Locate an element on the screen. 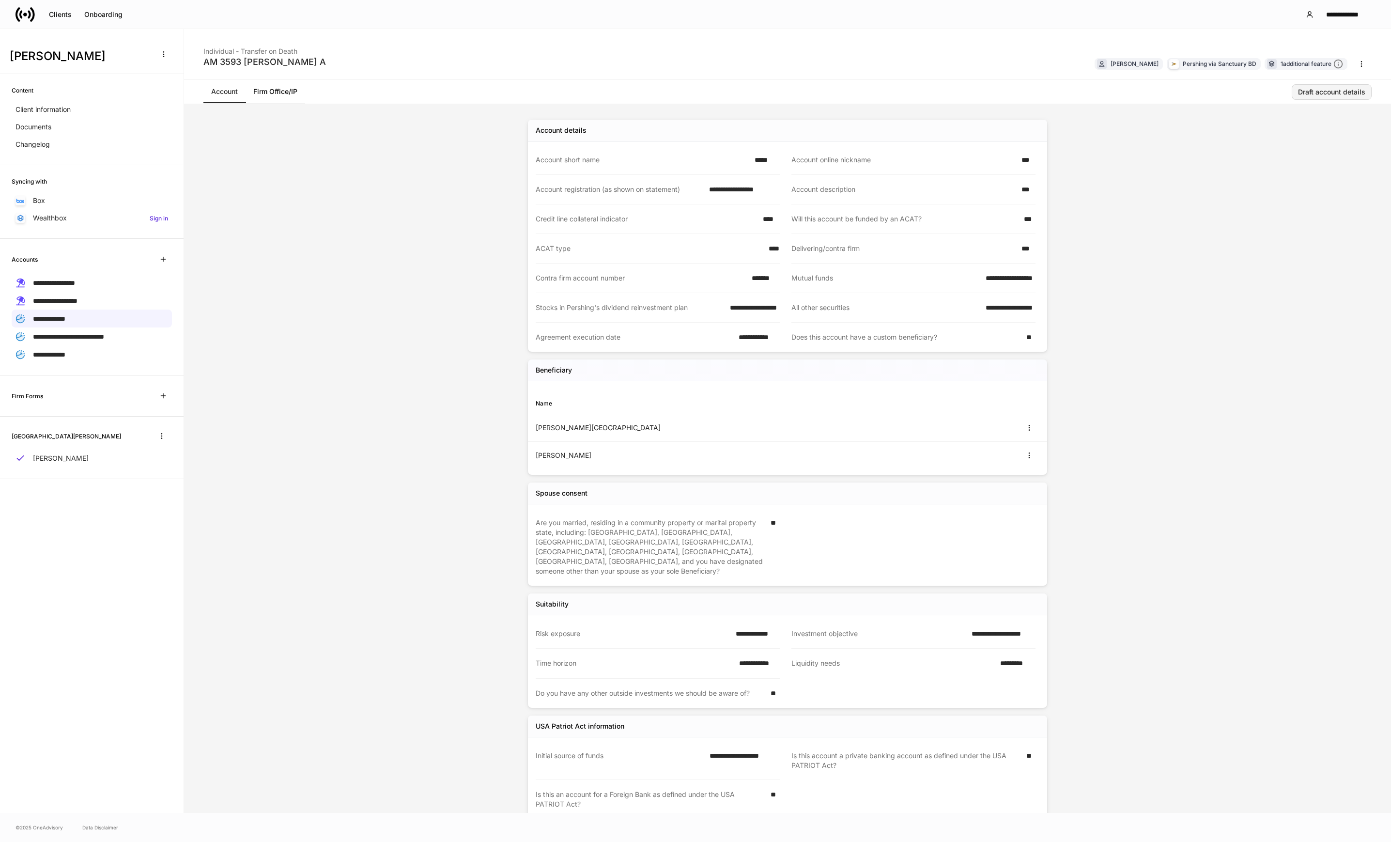  div: ACAT type is located at coordinates (649, 248).